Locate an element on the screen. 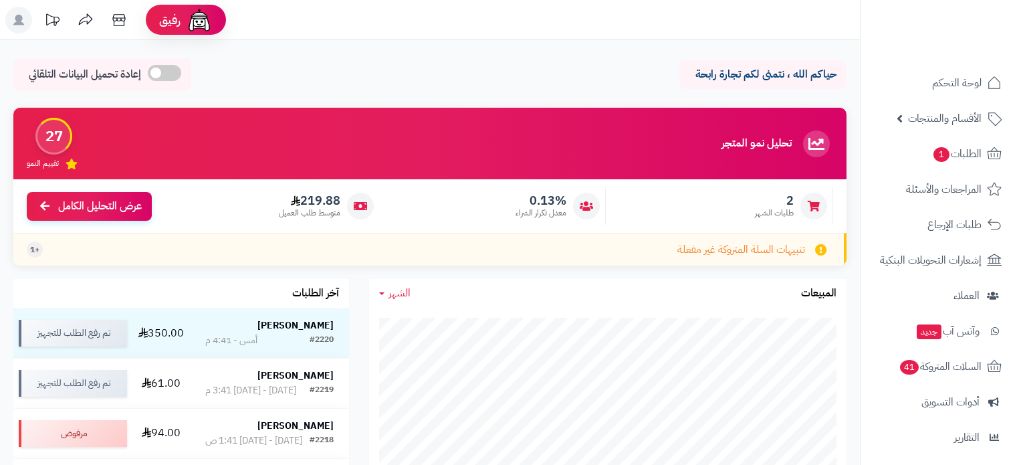 The image size is (1017, 465). span: تقييم النمو is located at coordinates (43, 163).